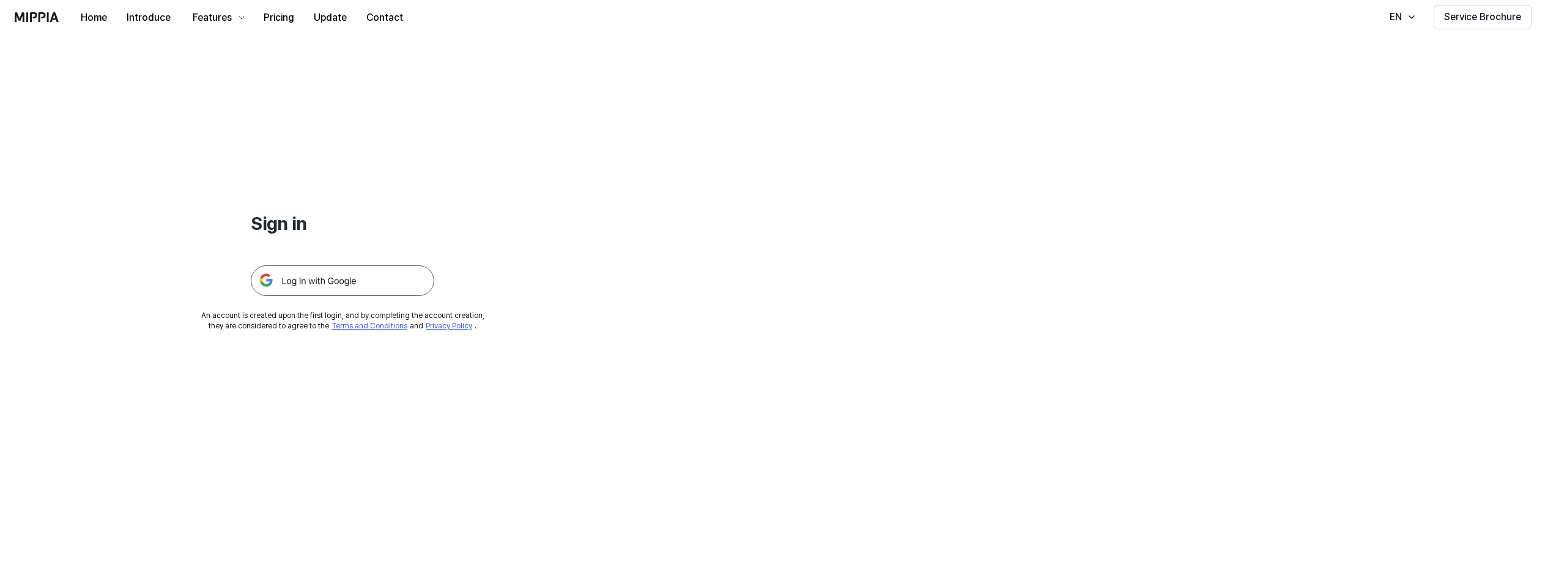  I want to click on button: Pricing, so click(279, 18).